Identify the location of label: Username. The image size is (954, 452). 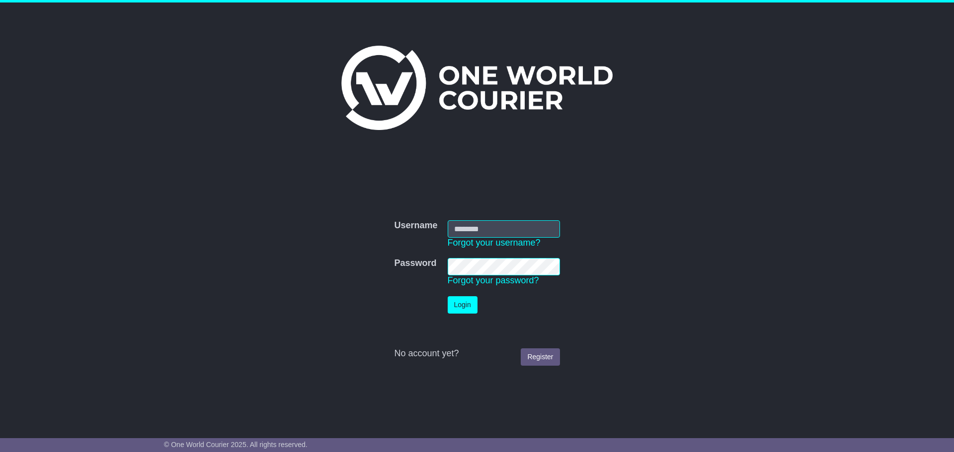
(415, 226).